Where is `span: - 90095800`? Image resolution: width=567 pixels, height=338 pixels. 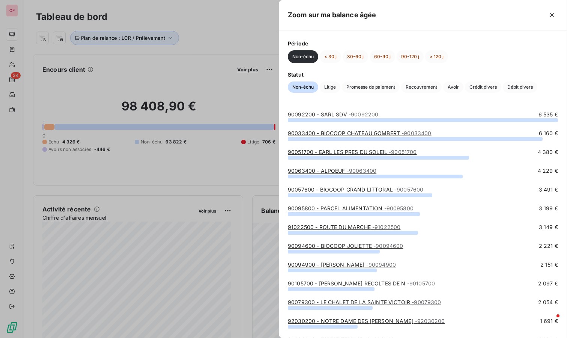 span: - 90095800 is located at coordinates (399, 208).